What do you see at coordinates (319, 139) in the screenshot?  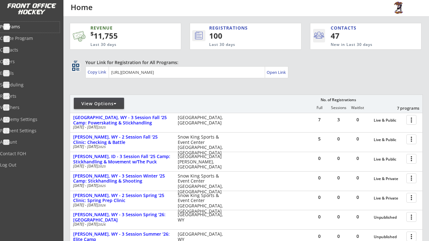 I see `div: 5` at bounding box center [319, 139].